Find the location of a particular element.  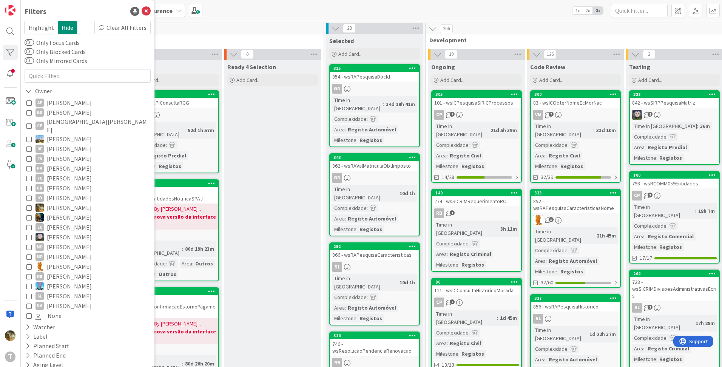

input: Quick Filter... is located at coordinates (639, 11).